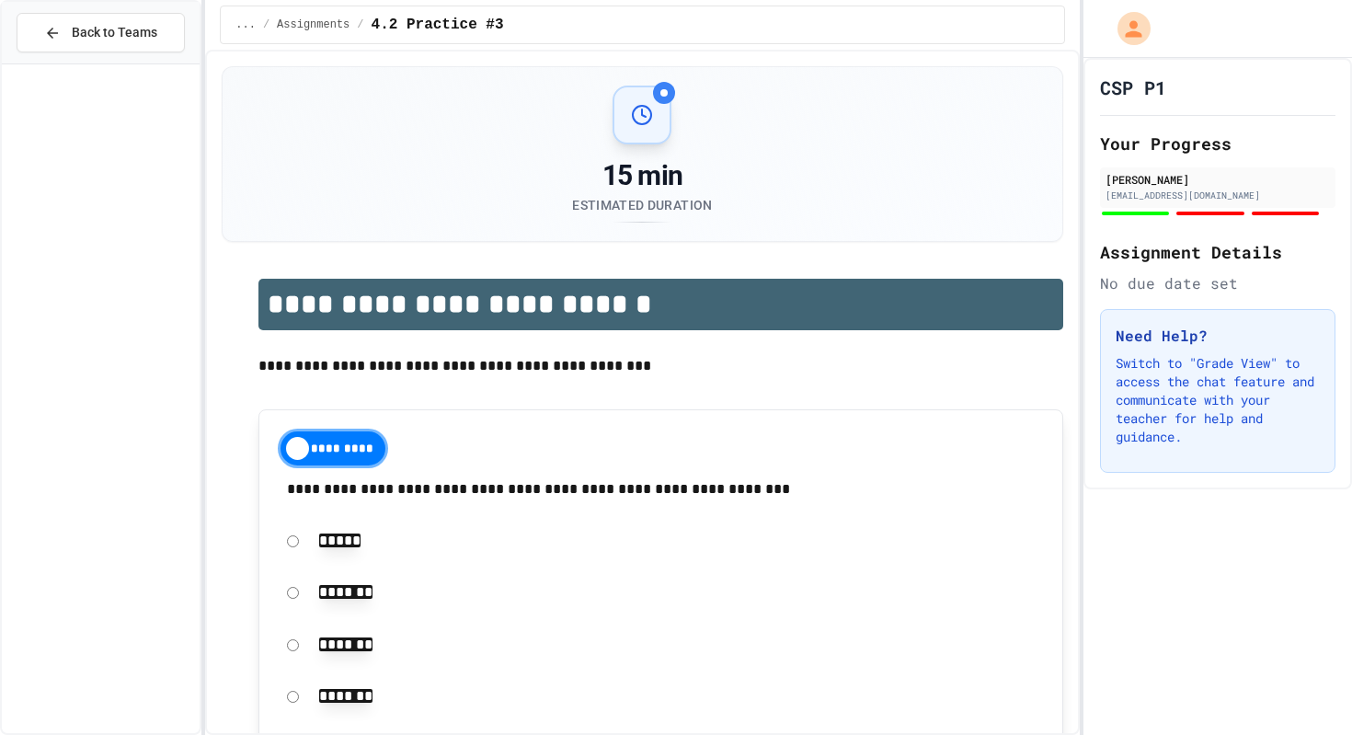 The width and height of the screenshot is (1352, 735). I want to click on span: Back to Teams, so click(114, 32).